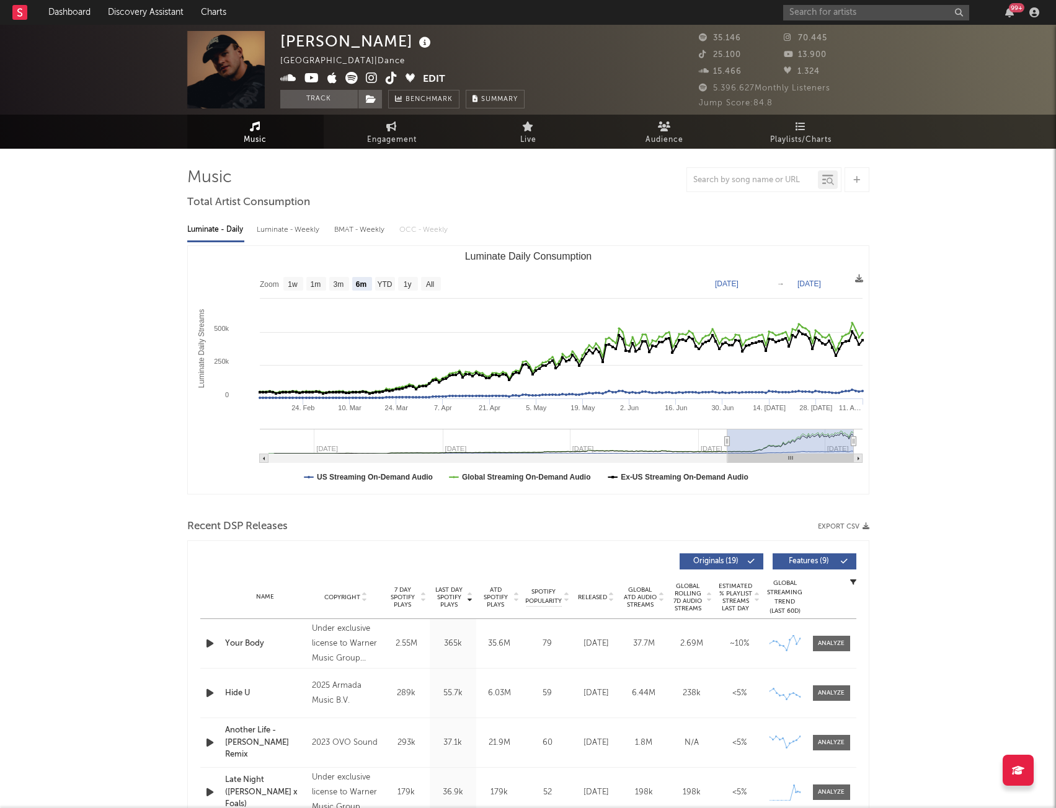  I want to click on text: 30. Jun, so click(722, 408).